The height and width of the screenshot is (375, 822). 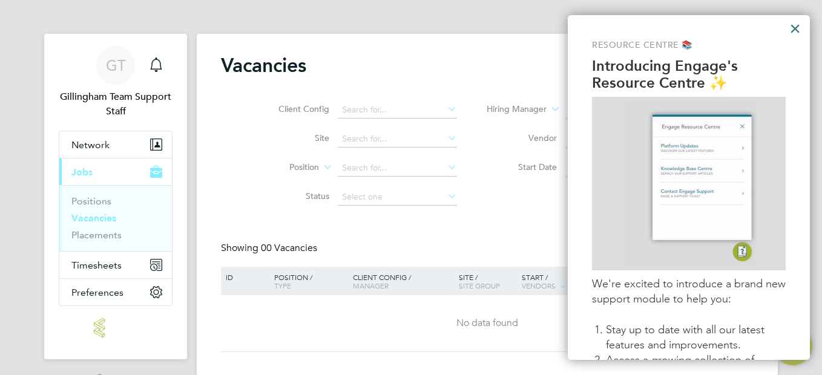 I want to click on p: Resource Centre 📚, so click(x=688, y=45).